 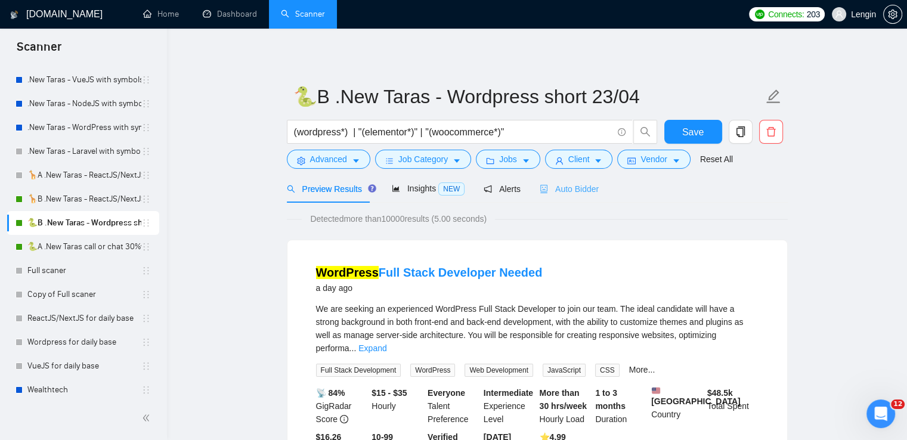 I want to click on button: userClientcaret-down, so click(x=579, y=159).